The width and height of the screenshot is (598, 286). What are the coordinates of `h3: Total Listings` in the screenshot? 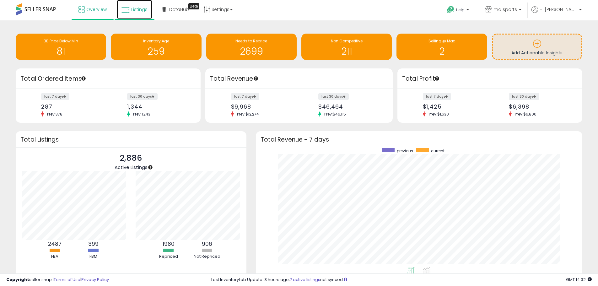 It's located at (131, 139).